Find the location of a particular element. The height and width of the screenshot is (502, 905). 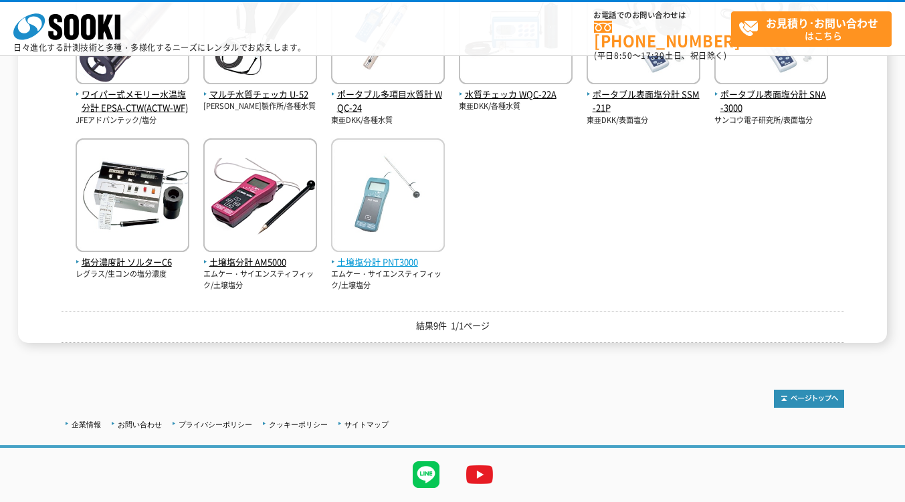

span: (平日 ～ 土日、祝日除く) is located at coordinates (660, 56).